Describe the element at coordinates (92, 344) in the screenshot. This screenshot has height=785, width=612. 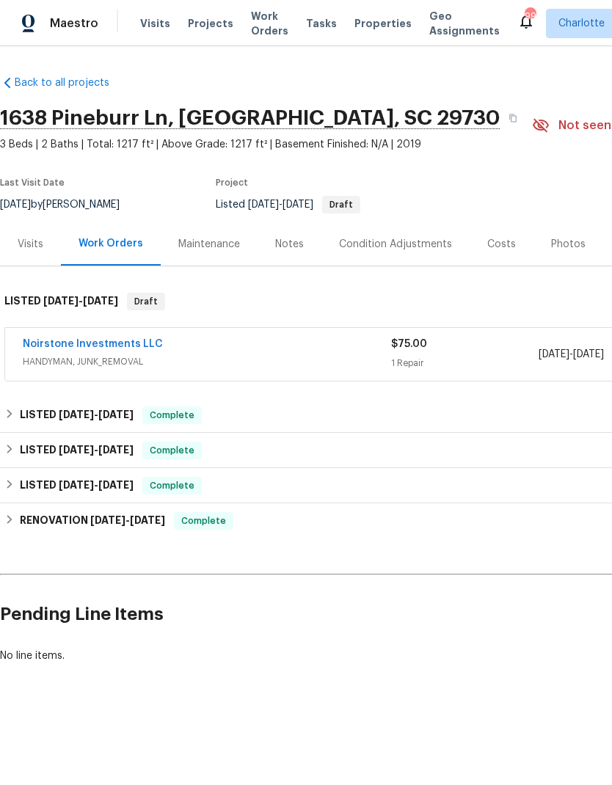
I see `a: Noirstone Investments LLC` at that location.